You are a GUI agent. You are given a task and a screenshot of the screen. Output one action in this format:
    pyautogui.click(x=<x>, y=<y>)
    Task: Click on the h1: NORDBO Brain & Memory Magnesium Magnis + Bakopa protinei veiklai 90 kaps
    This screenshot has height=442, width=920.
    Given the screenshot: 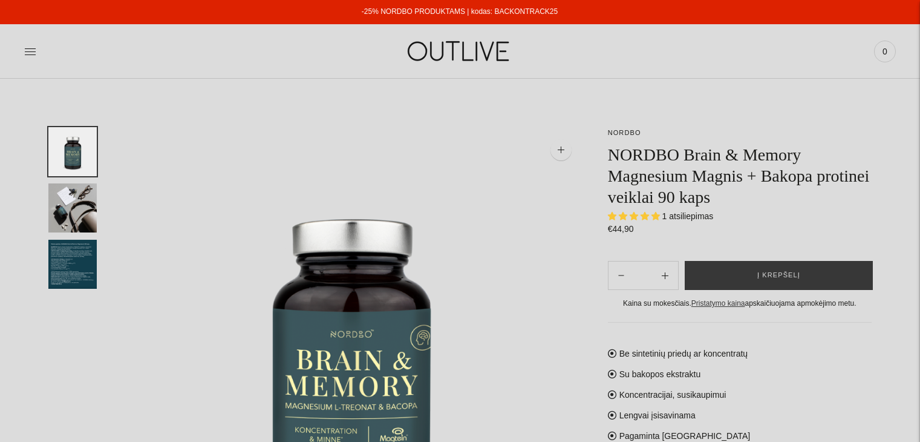 What is the action you would take?
    pyautogui.click(x=740, y=175)
    